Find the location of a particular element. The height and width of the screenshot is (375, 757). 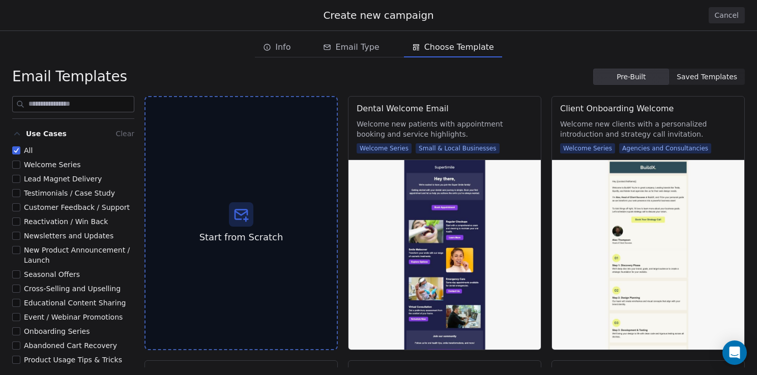

span: Choose Template is located at coordinates (459, 47).